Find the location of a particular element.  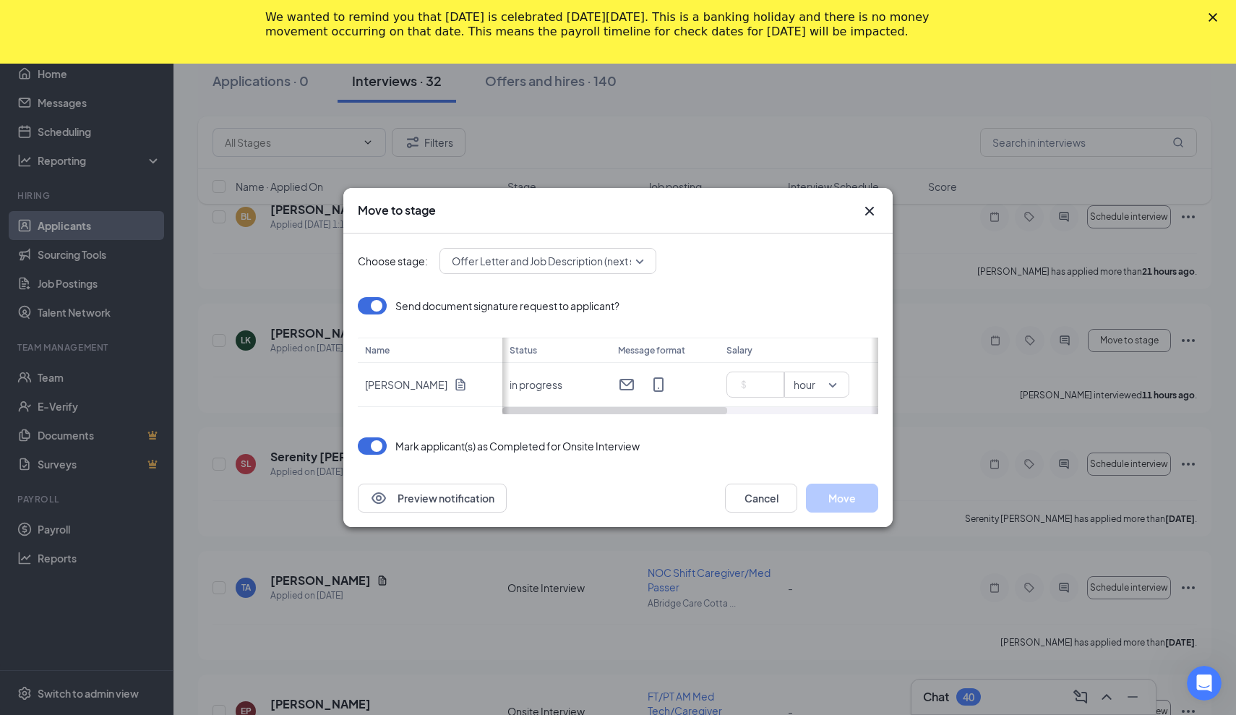

th: Salary is located at coordinates (795, 350).